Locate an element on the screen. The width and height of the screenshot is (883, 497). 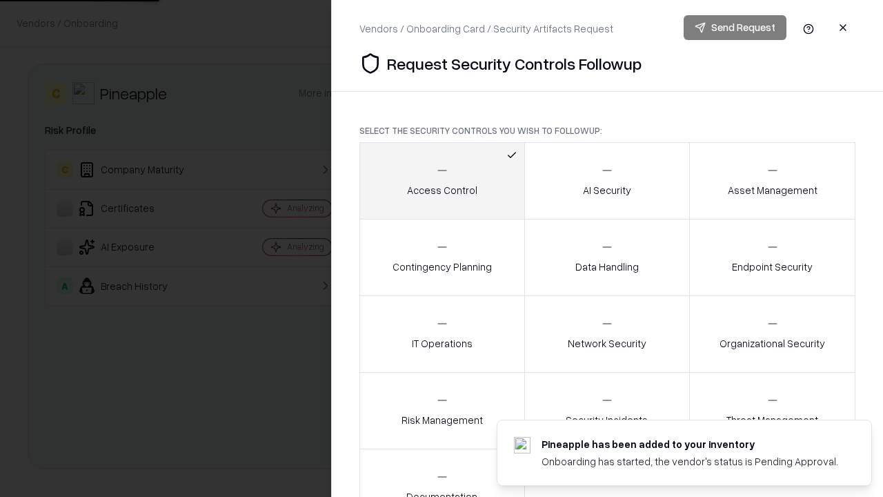
p: Select the security controls you wish to followup: is located at coordinates (607, 130).